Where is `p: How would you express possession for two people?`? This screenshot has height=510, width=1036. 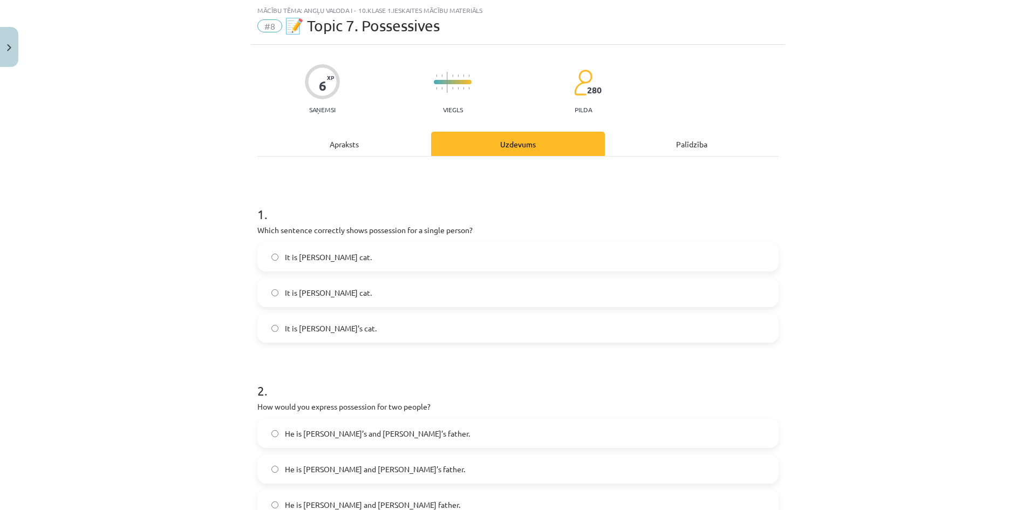
p: How would you express possession for two people? is located at coordinates (518, 406).